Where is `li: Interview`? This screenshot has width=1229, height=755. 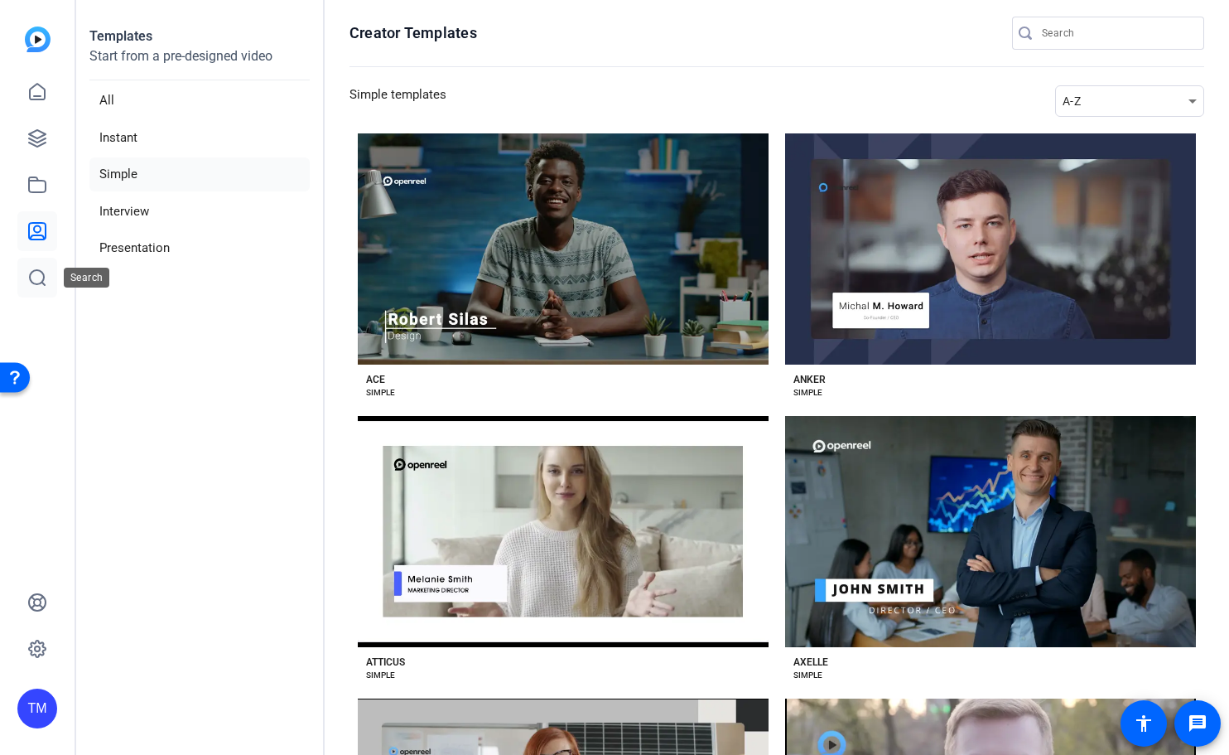 li: Interview is located at coordinates (200, 211).